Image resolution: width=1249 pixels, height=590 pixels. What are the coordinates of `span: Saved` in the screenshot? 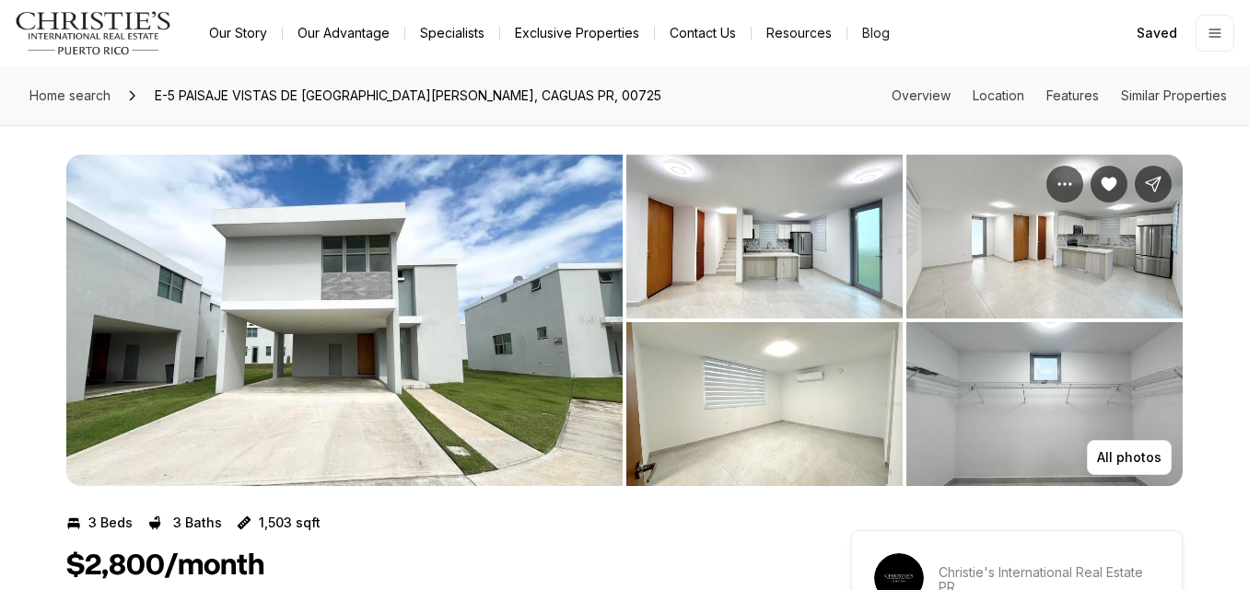 It's located at (1157, 33).